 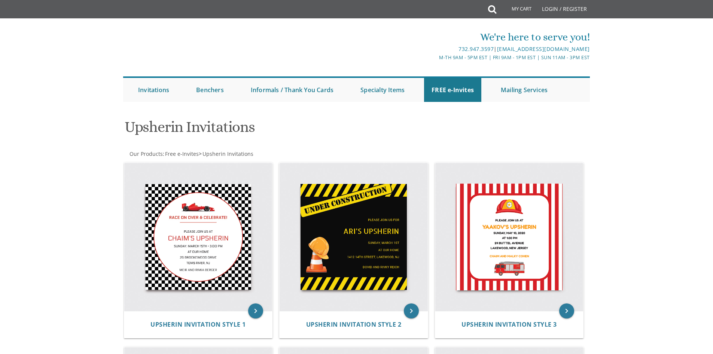 I want to click on a: FREE e-Invites, so click(x=453, y=90).